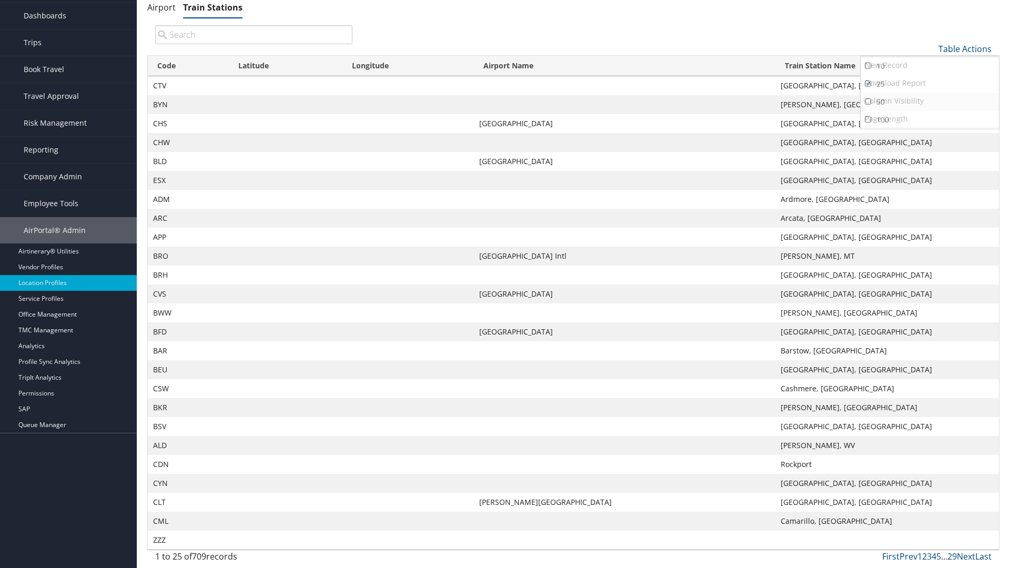 The height and width of the screenshot is (568, 1010). What do you see at coordinates (51, 203) in the screenshot?
I see `span: Employee Tools` at bounding box center [51, 203].